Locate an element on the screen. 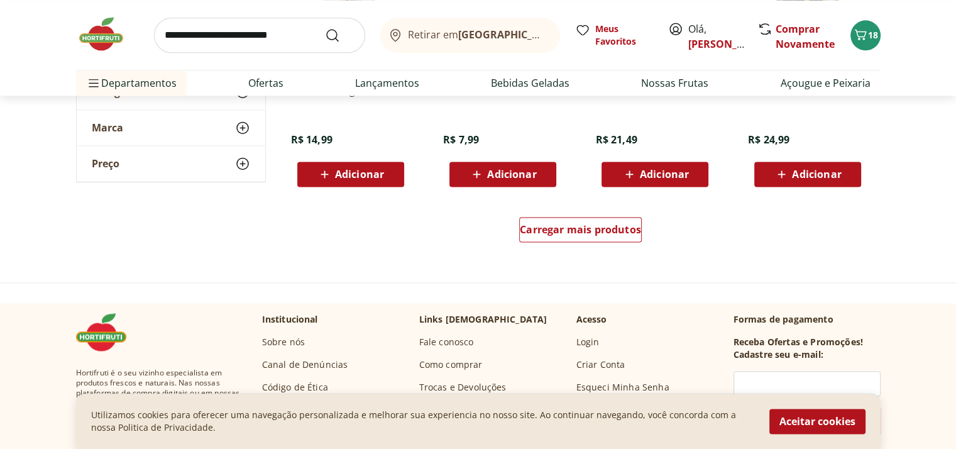 This screenshot has height=449, width=956. h3: Receba Ofertas e Promoções! is located at coordinates (798, 342).